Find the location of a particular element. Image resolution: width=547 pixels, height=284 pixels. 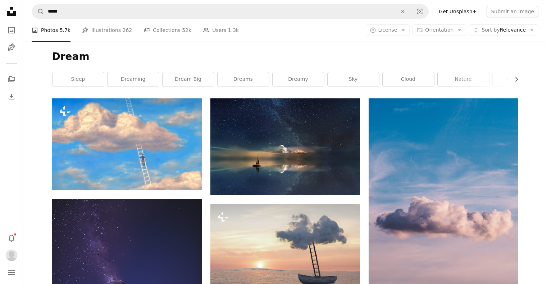

form: Find visuals sitewide is located at coordinates (230, 12).